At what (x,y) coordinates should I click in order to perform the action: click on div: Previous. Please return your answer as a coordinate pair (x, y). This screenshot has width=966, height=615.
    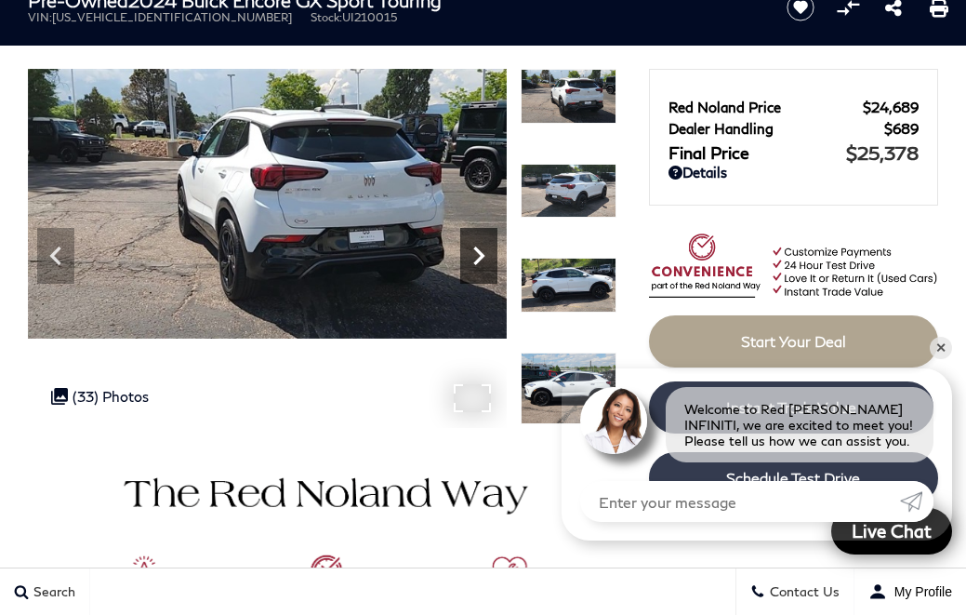
    Looking at the image, I should click on (56, 256).